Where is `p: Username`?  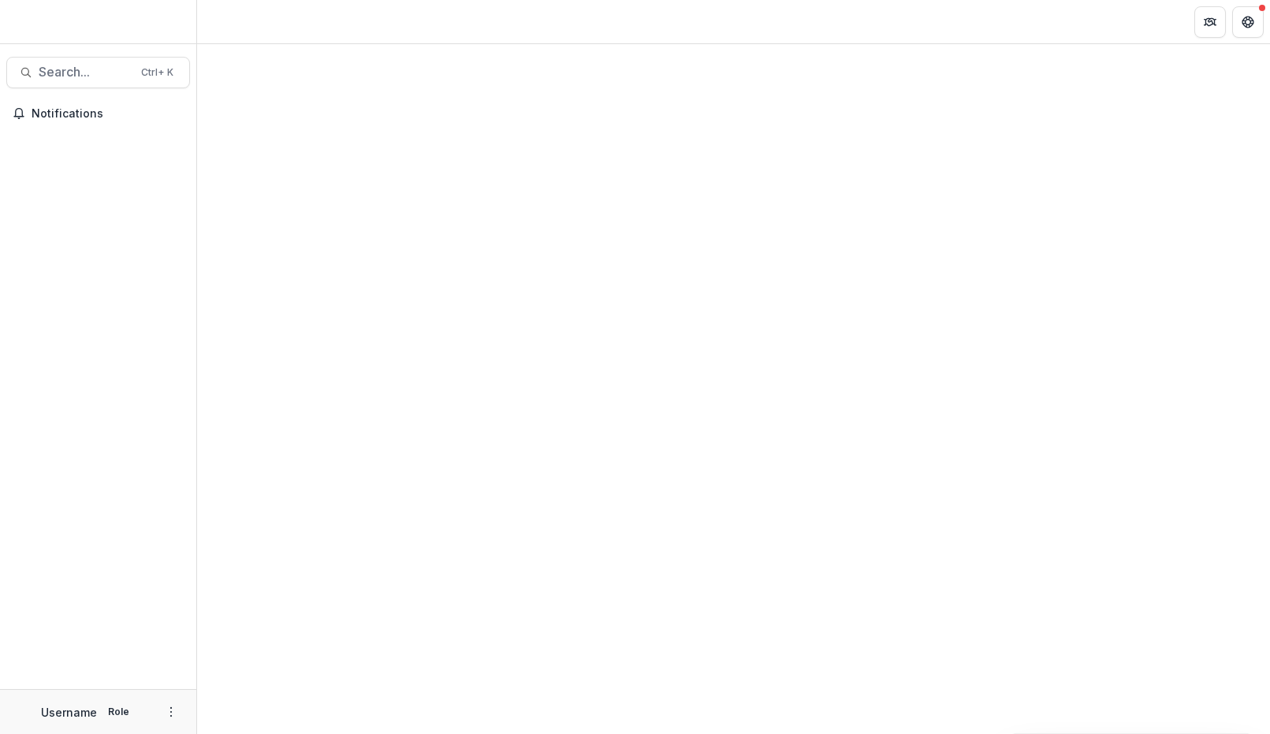 p: Username is located at coordinates (69, 712).